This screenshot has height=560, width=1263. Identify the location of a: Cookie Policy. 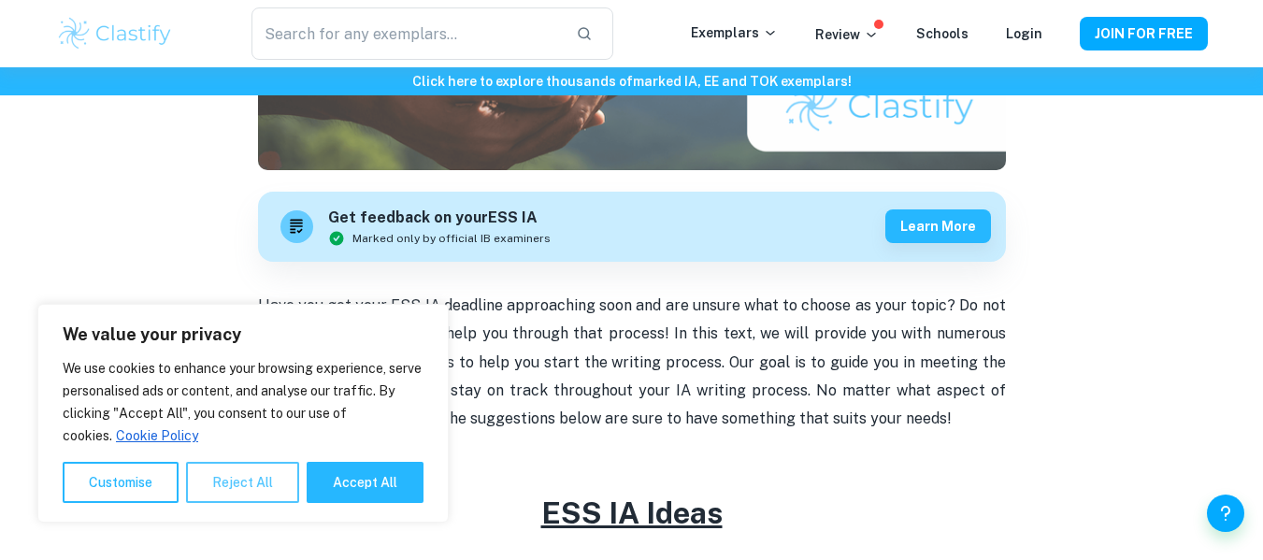
(157, 436).